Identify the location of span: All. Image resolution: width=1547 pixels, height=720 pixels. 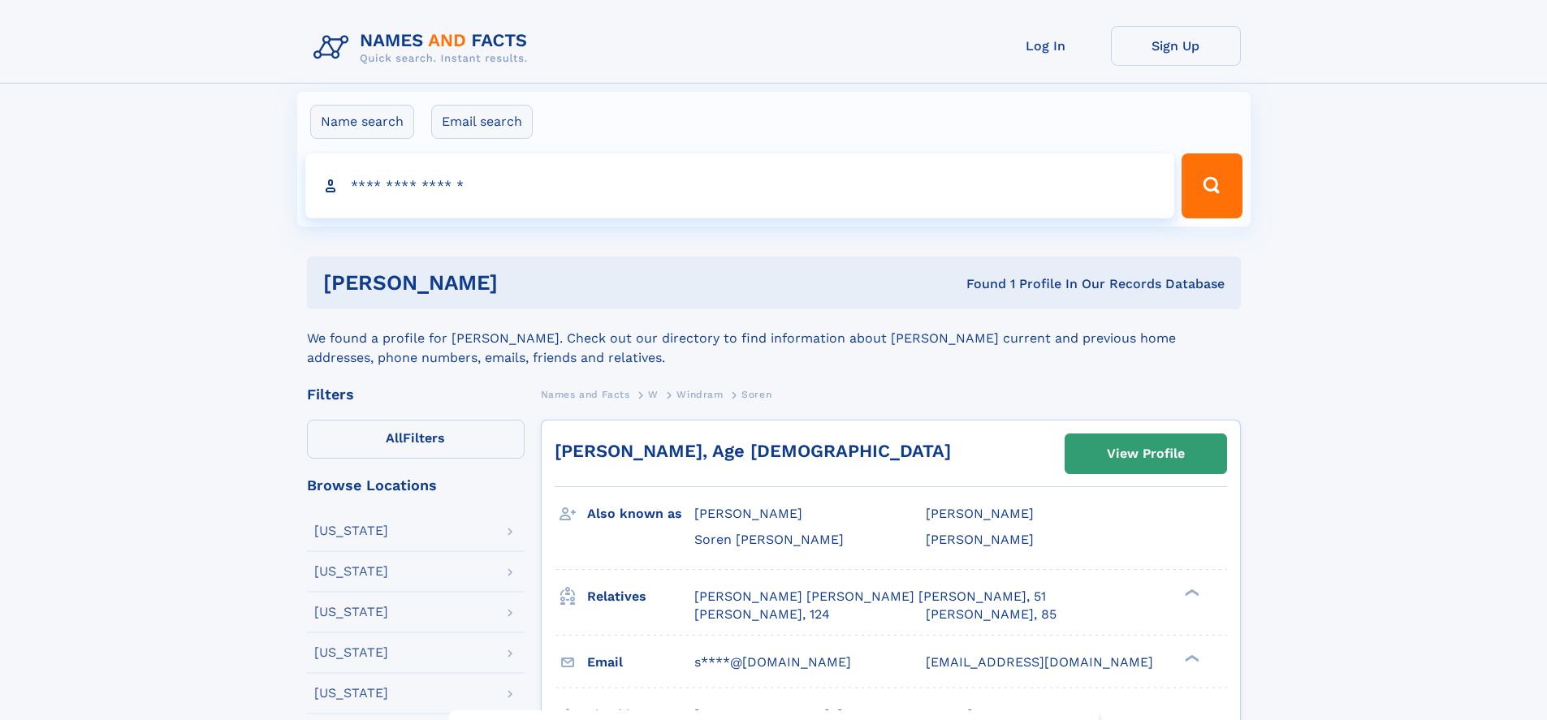
(394, 438).